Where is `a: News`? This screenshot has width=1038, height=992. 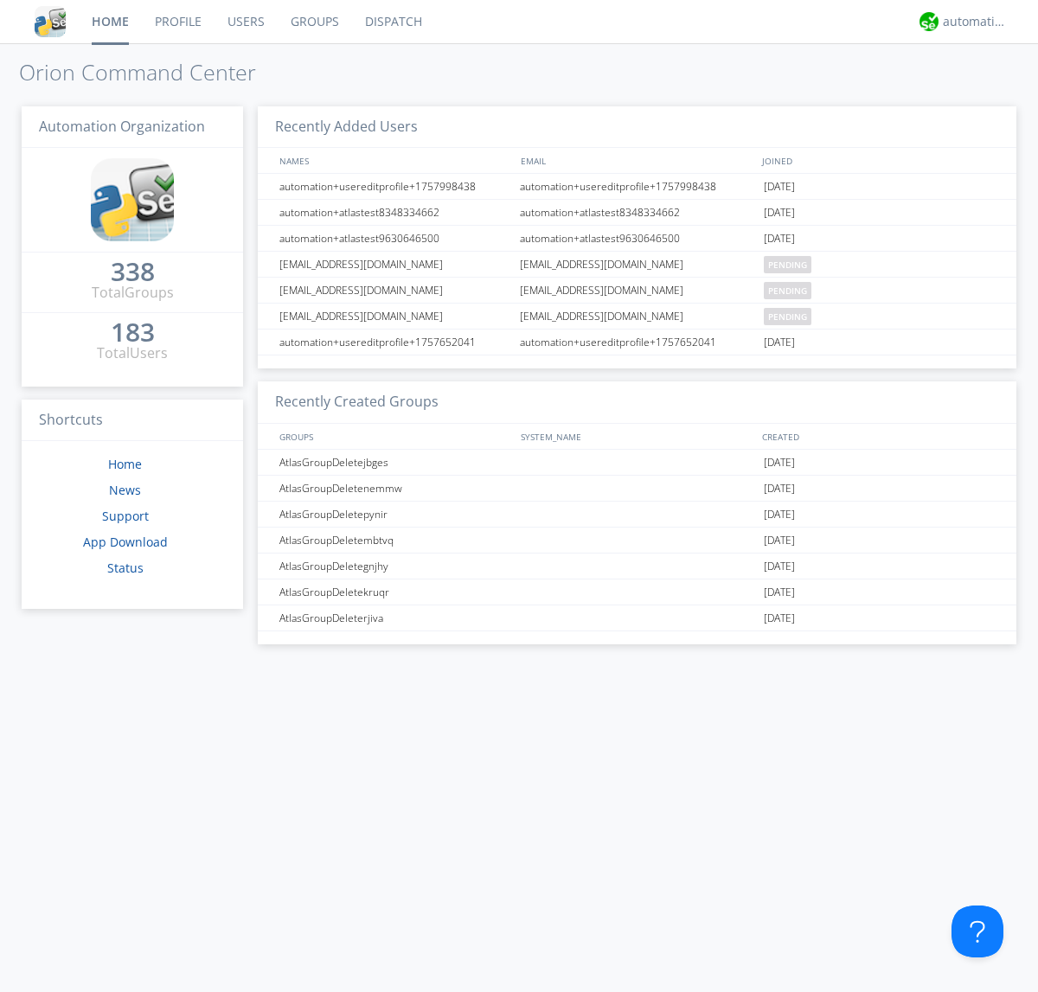
a: News is located at coordinates (125, 490).